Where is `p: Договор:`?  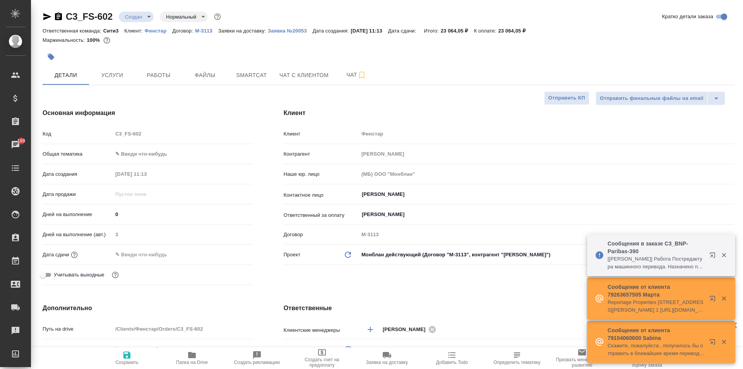 p: Договор: is located at coordinates (183, 31).